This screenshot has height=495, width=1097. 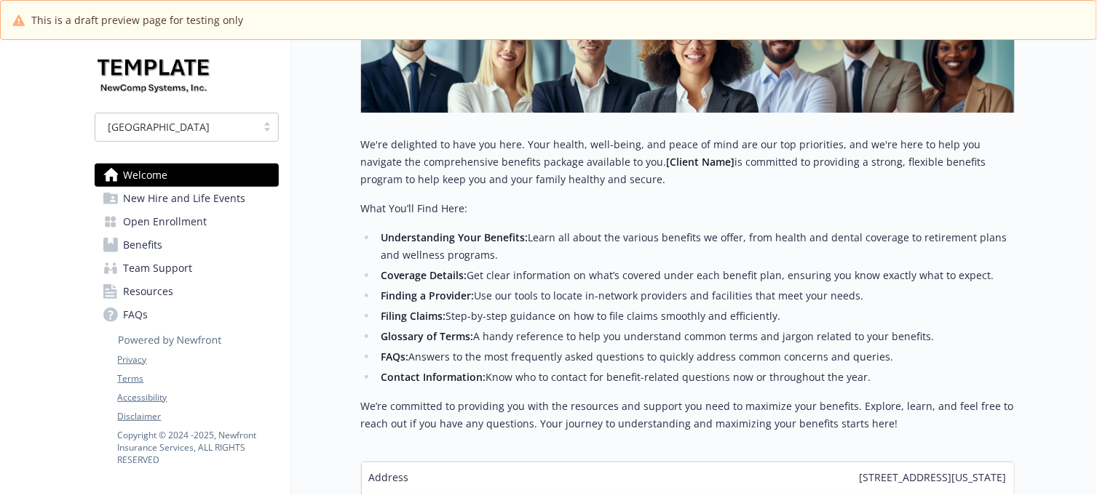 I want to click on strong: Coverage Details:, so click(x=423, y=275).